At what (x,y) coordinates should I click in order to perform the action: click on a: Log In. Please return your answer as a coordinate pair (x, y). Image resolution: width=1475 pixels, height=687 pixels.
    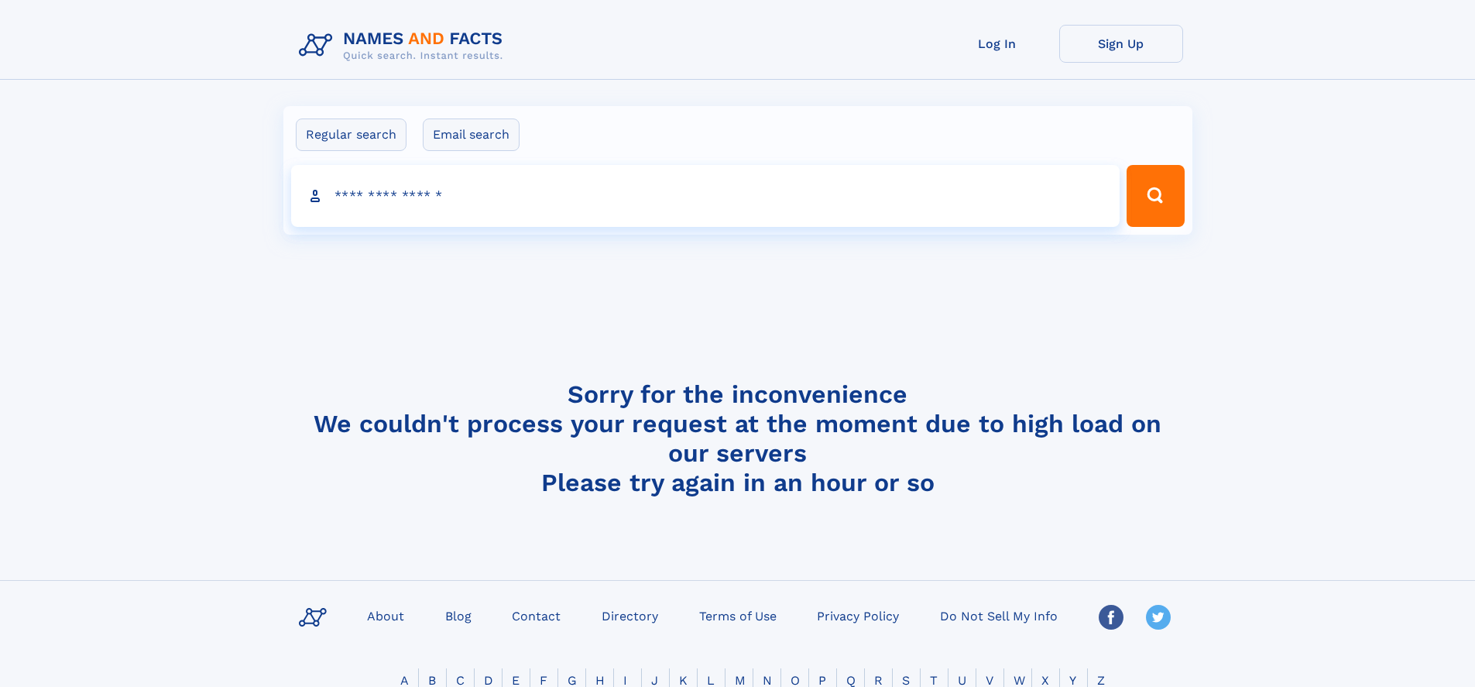
    Looking at the image, I should click on (997, 43).